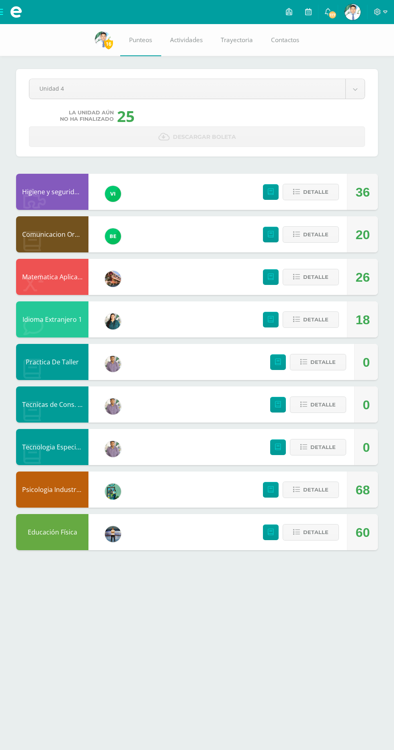  What do you see at coordinates (237, 40) in the screenshot?
I see `a: Trayectoria` at bounding box center [237, 40].